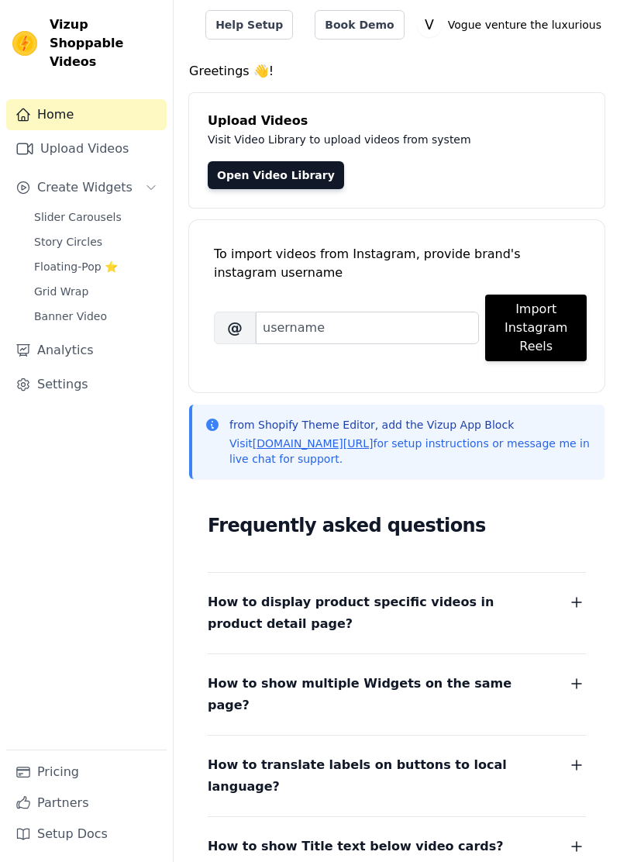 The height and width of the screenshot is (862, 620). What do you see at coordinates (78, 217) in the screenshot?
I see `span: Slider Carousels` at bounding box center [78, 217].